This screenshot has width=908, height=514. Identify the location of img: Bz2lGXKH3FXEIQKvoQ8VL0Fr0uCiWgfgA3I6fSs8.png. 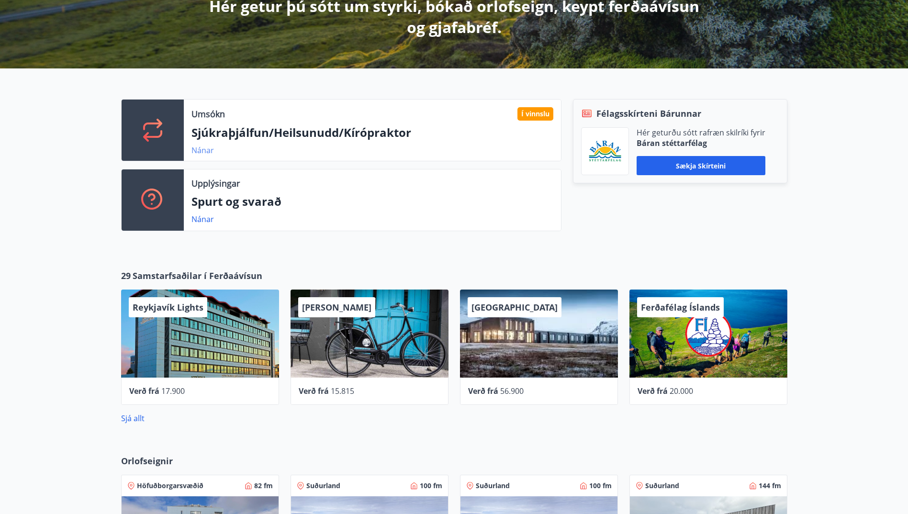
(605, 151).